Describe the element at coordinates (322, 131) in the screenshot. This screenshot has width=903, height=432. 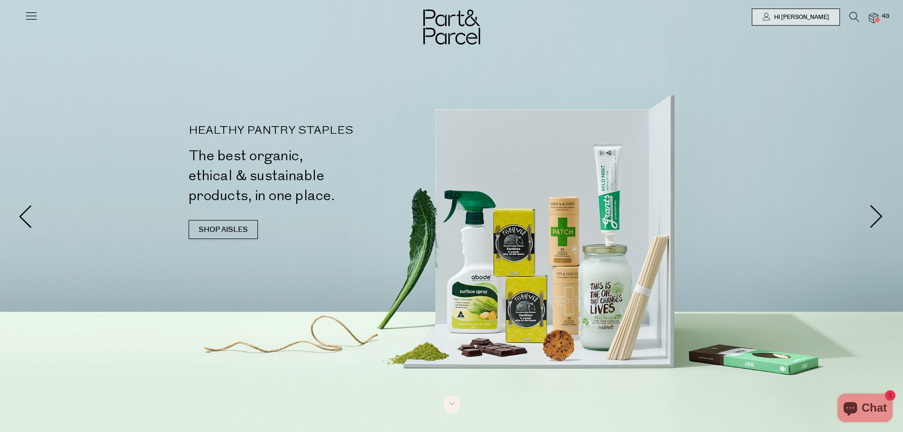
I see `p: HEALTHY PANTRY STAPLES` at that location.